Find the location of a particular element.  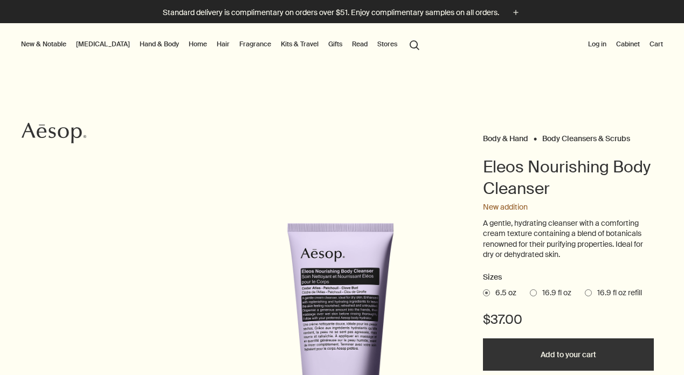

a: Home is located at coordinates (198, 44).